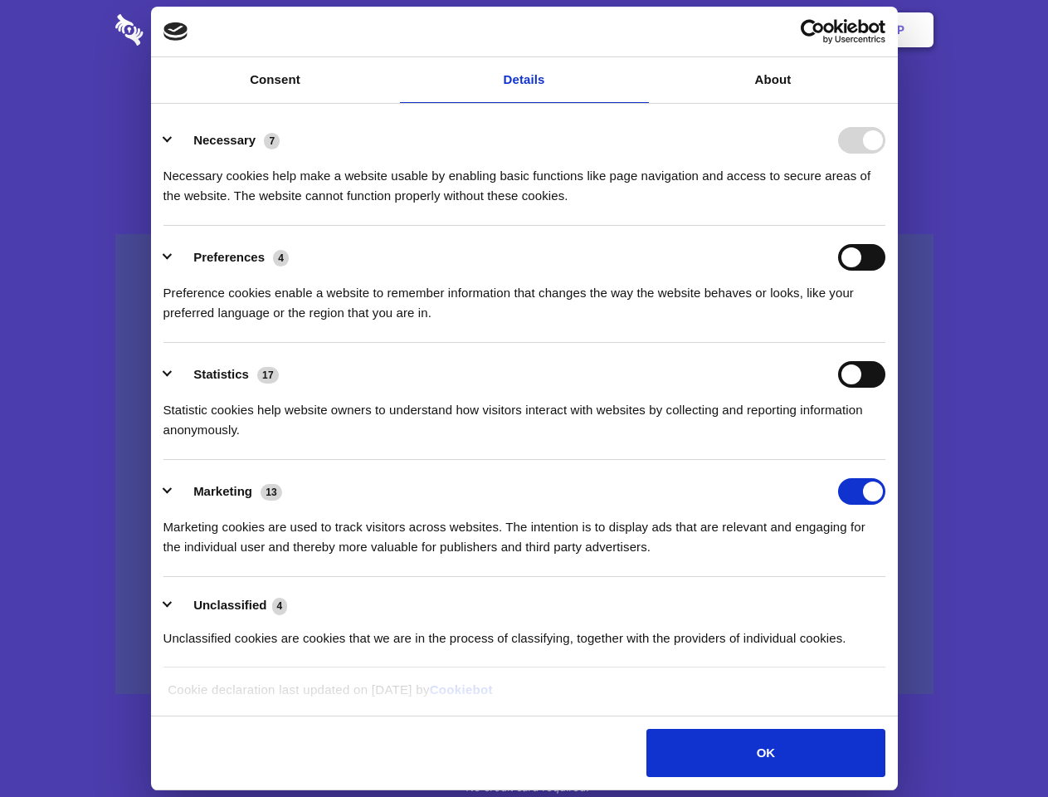 The height and width of the screenshot is (797, 1048). What do you see at coordinates (525, 296) in the screenshot?
I see `div: Preference cookies enable a website to remember information that changes the way the website beha...` at bounding box center [525, 296].